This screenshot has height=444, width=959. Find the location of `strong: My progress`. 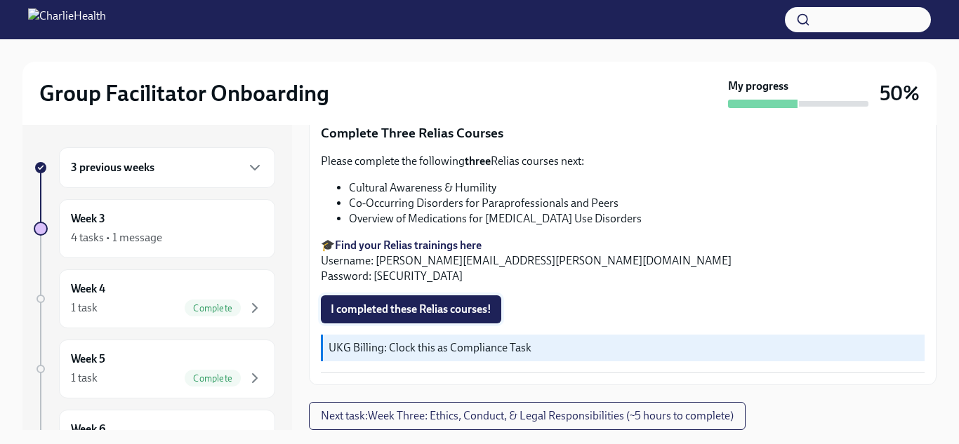

strong: My progress is located at coordinates (758, 86).